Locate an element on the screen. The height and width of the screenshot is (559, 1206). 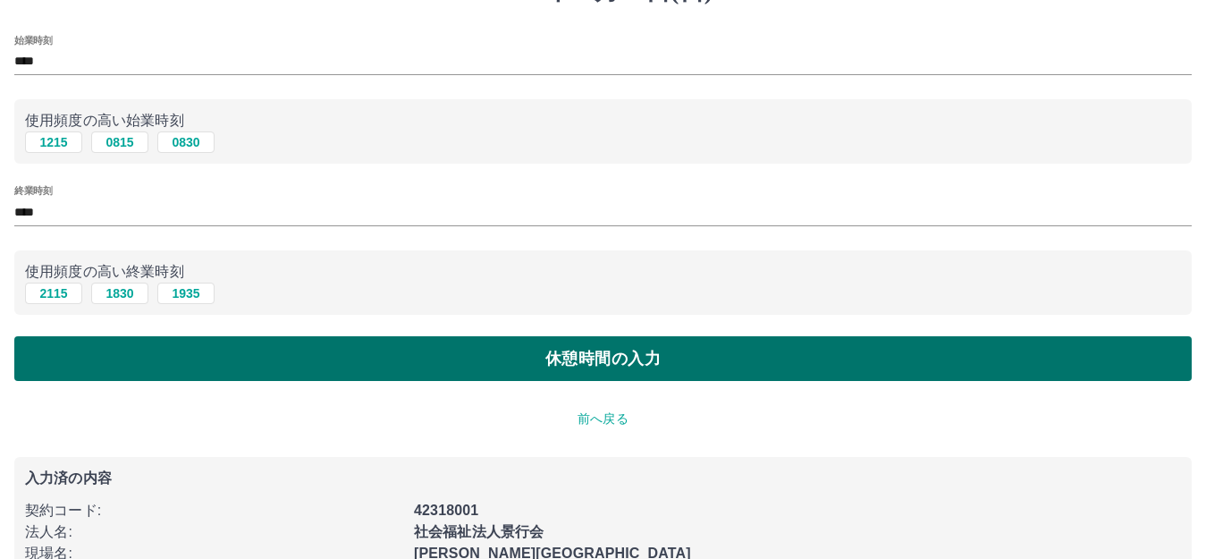
label: 始業時刻 is located at coordinates (33, 39).